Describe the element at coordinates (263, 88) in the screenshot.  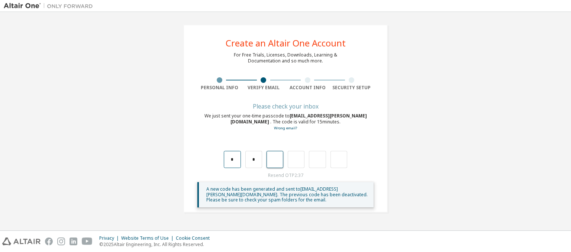
I see `div: Verify Email` at that location.